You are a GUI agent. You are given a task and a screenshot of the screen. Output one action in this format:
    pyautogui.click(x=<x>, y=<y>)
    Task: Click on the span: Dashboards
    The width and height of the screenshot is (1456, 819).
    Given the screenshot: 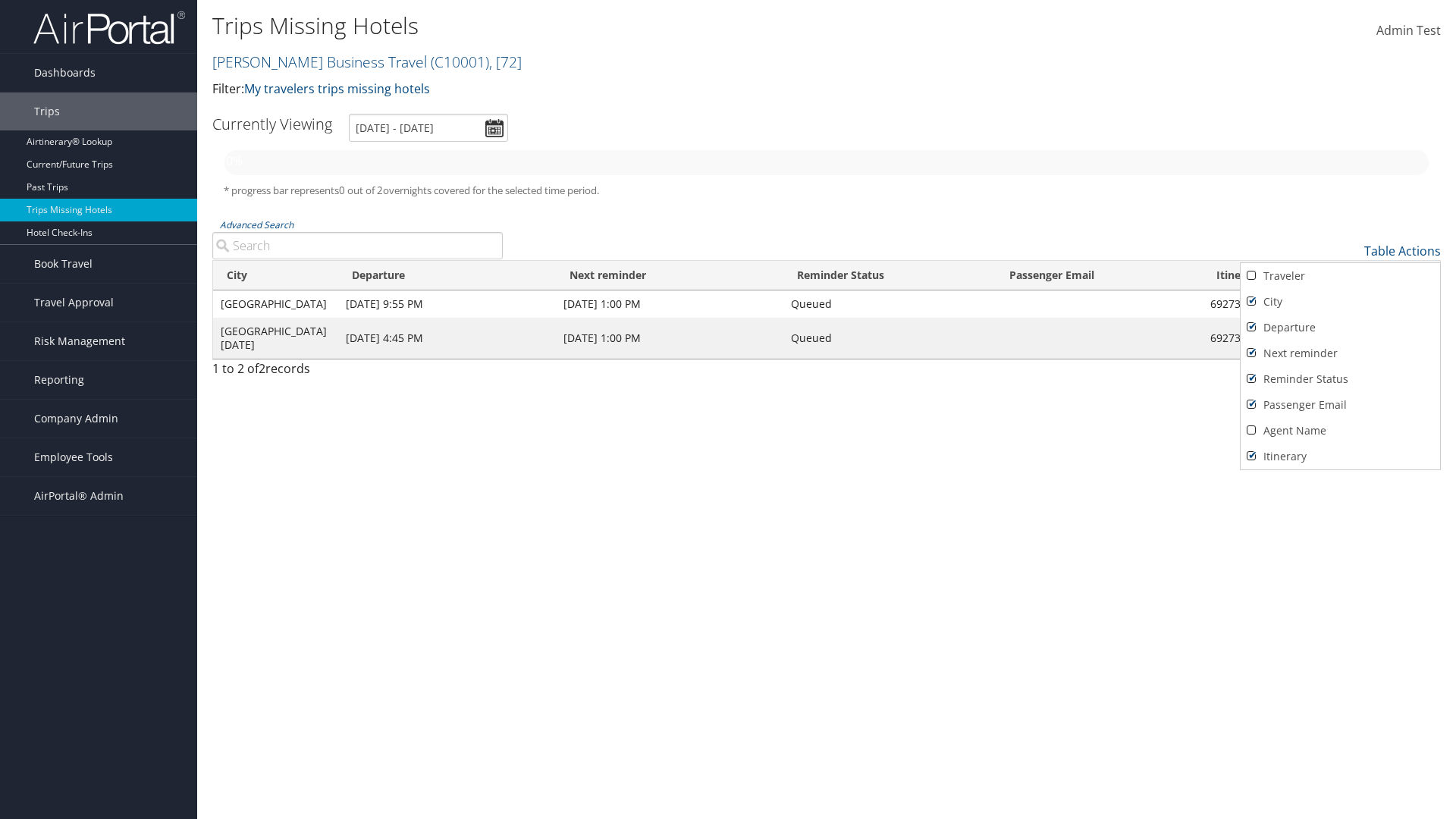 What is the action you would take?
    pyautogui.click(x=64, y=73)
    